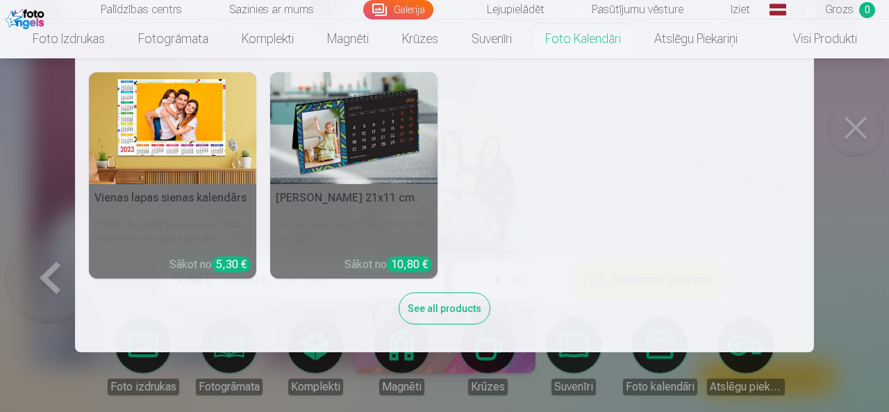  I want to click on span: 0, so click(867, 10).